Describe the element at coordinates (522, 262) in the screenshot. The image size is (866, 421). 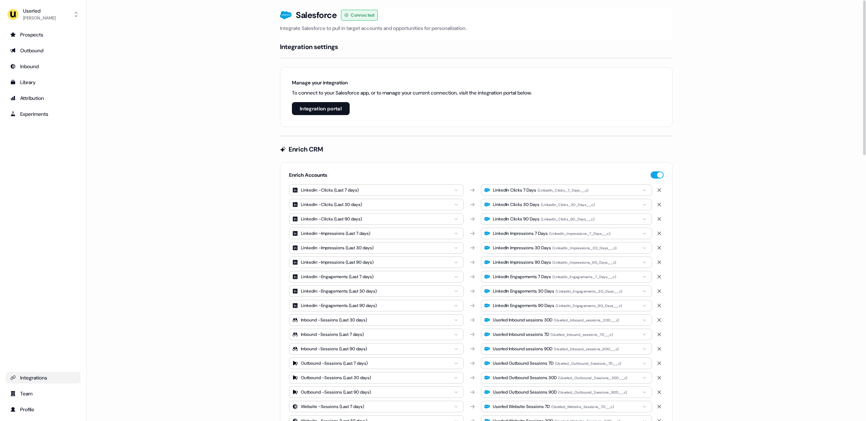
I see `div: LinkedIn Impressions 90 Days` at that location.